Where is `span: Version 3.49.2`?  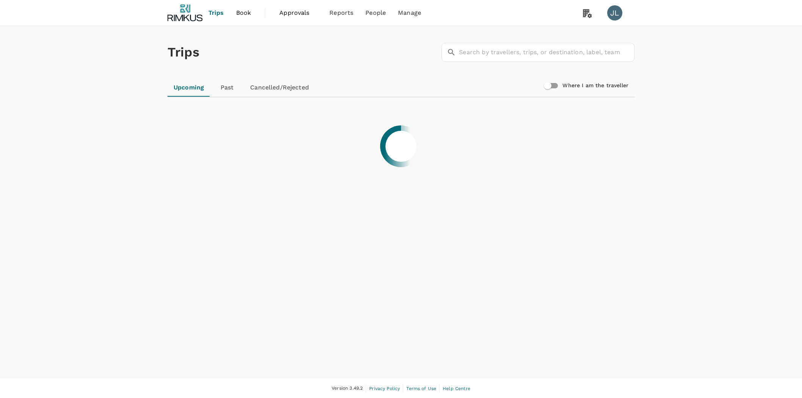 span: Version 3.49.2 is located at coordinates (347, 388).